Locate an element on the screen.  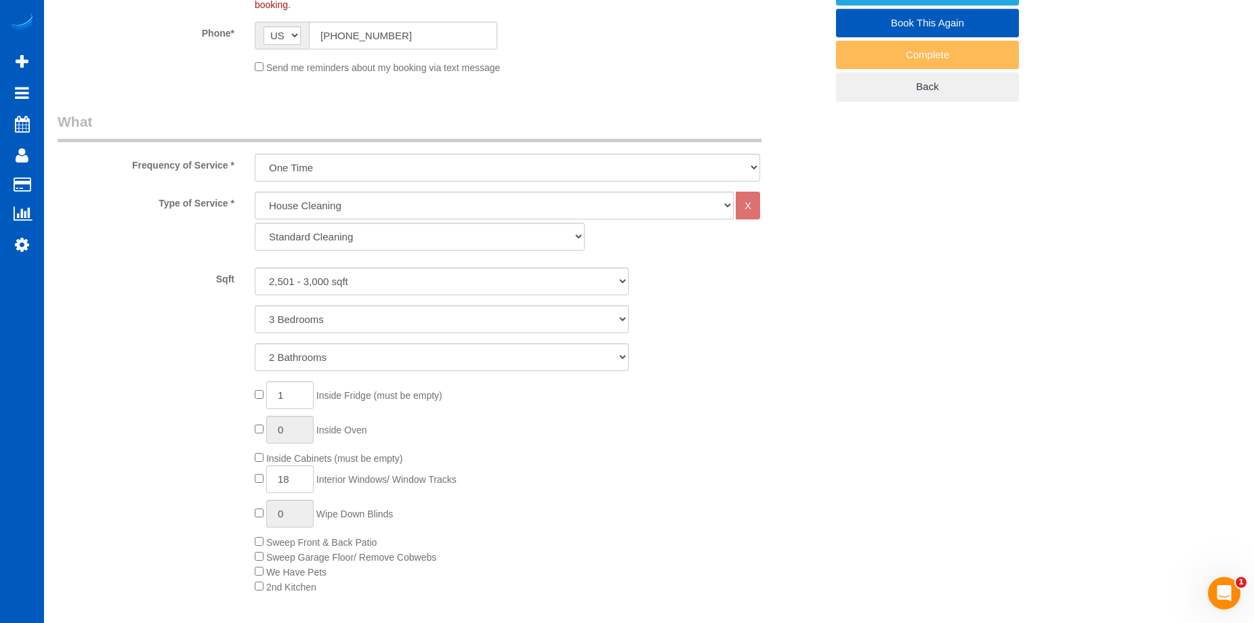
span: Interior Windows/ Window Tracks is located at coordinates (386, 480).